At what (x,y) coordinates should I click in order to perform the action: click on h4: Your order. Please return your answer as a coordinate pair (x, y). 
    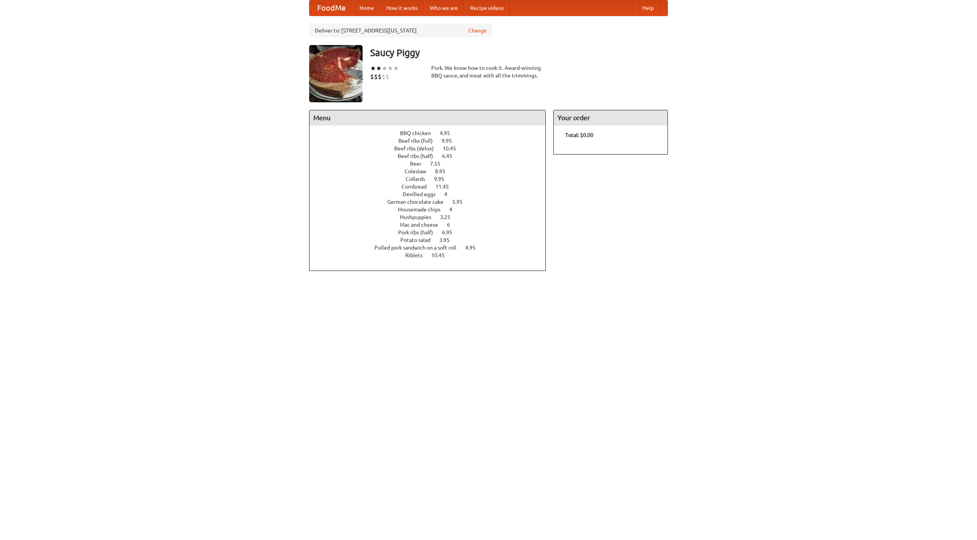
    Looking at the image, I should click on (611, 118).